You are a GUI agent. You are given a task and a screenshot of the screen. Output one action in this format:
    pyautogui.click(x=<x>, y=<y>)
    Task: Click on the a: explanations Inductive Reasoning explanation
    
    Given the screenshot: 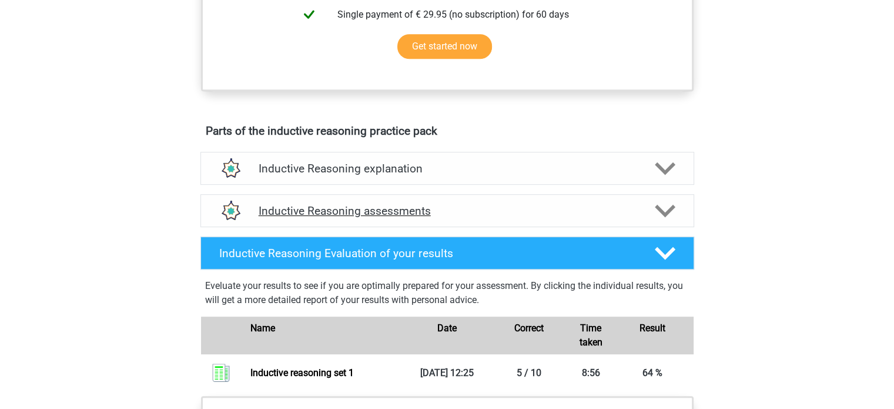 What is the action you would take?
    pyautogui.click(x=447, y=168)
    